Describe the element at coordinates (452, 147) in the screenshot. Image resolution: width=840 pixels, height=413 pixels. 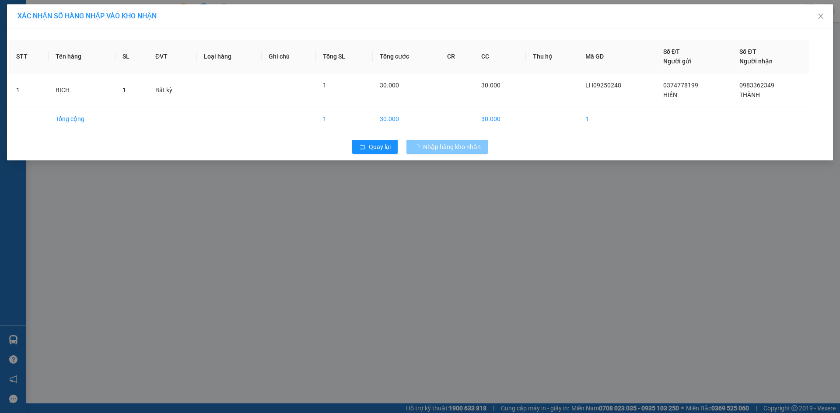
I see `span: Nhập hàng kho nhận` at that location.